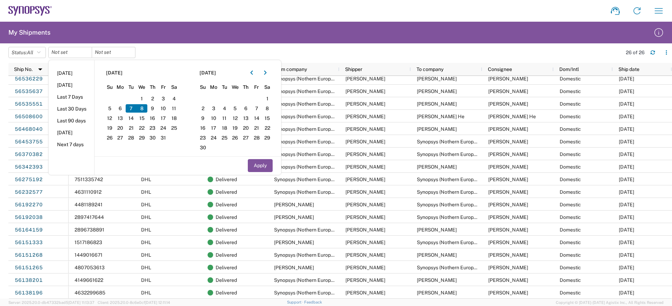 The width and height of the screenshot is (672, 306). Describe the element at coordinates (29, 104) in the screenshot. I see `a: 56535551` at that location.